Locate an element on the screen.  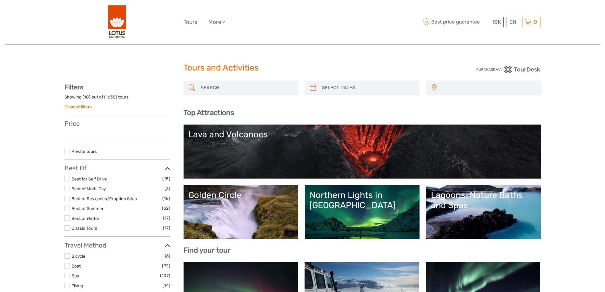
b: Find your tour is located at coordinates (207, 250).